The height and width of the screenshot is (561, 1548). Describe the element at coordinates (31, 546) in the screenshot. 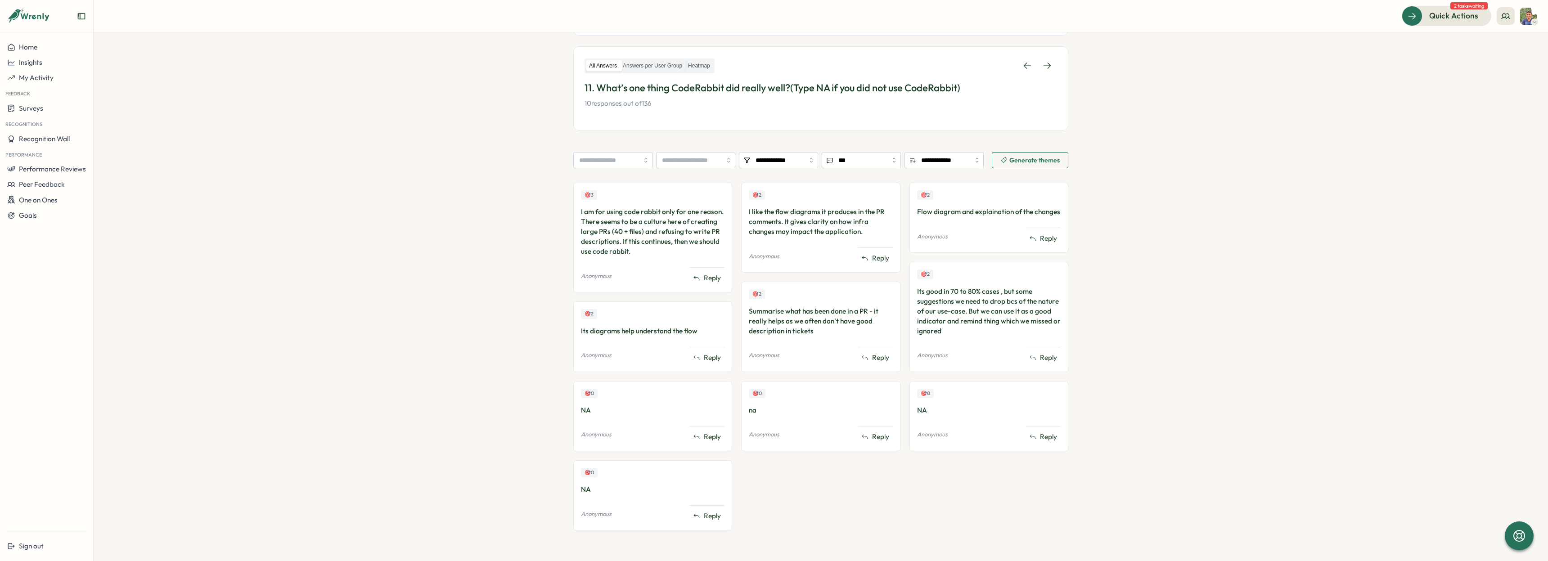

I see `span: Sign out` at that location.